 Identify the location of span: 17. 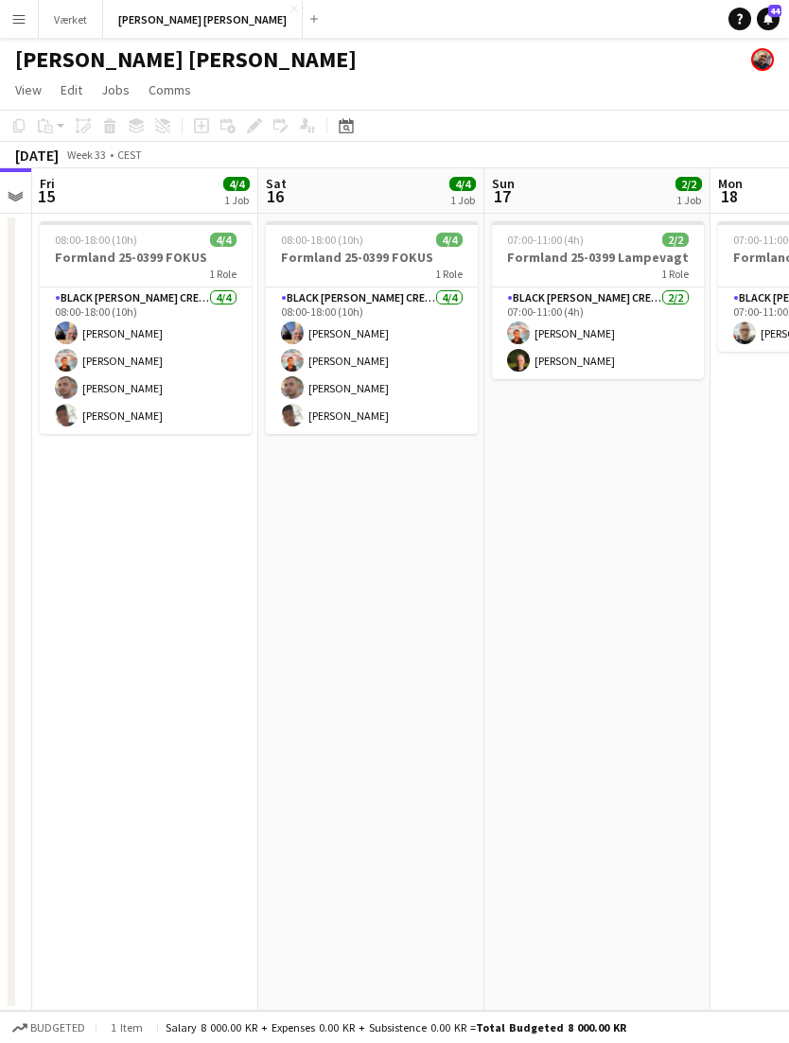
(501, 196).